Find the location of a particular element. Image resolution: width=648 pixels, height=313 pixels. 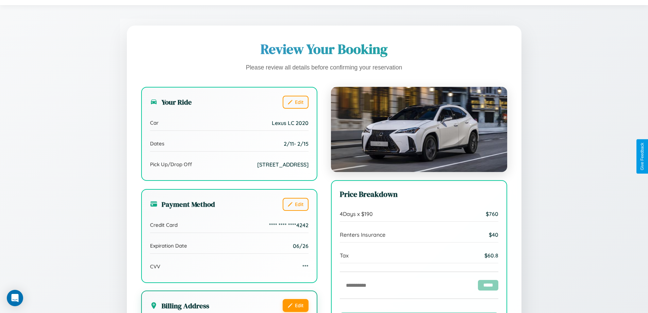

h3: Your Ride is located at coordinates (171, 102).